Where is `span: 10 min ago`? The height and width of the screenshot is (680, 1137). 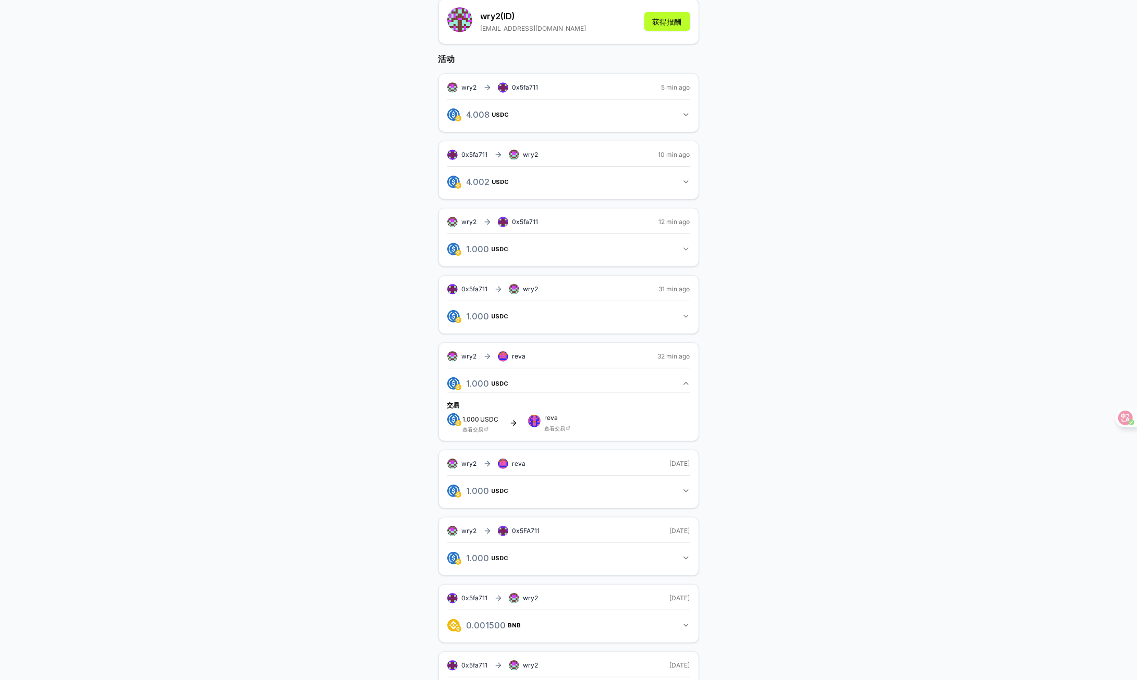
span: 10 min ago is located at coordinates (674, 155).